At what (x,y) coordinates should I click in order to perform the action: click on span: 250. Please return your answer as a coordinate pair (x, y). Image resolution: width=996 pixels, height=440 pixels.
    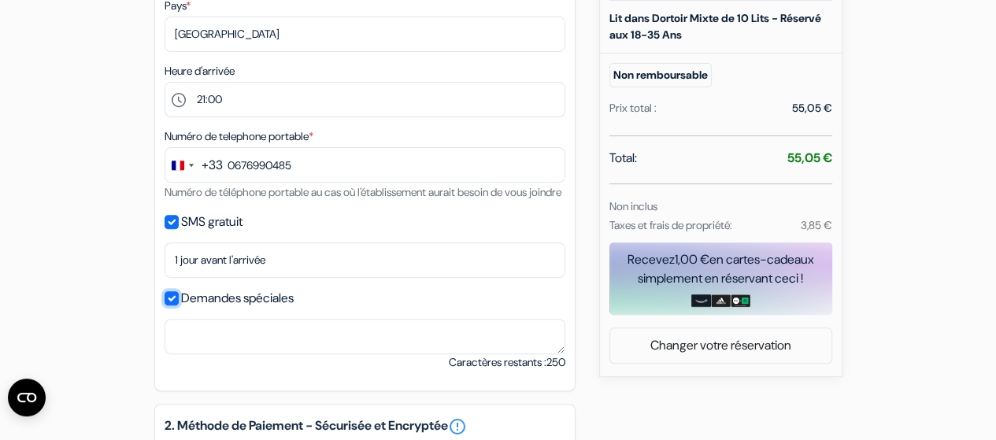
    Looking at the image, I should click on (556, 362).